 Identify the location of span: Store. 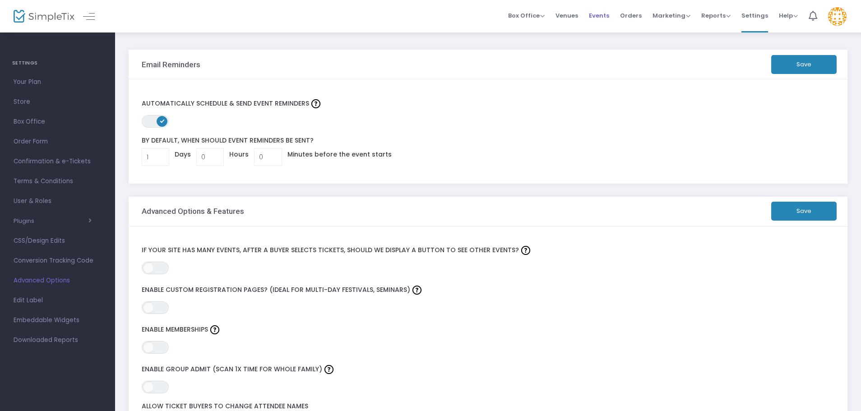
(57, 102).